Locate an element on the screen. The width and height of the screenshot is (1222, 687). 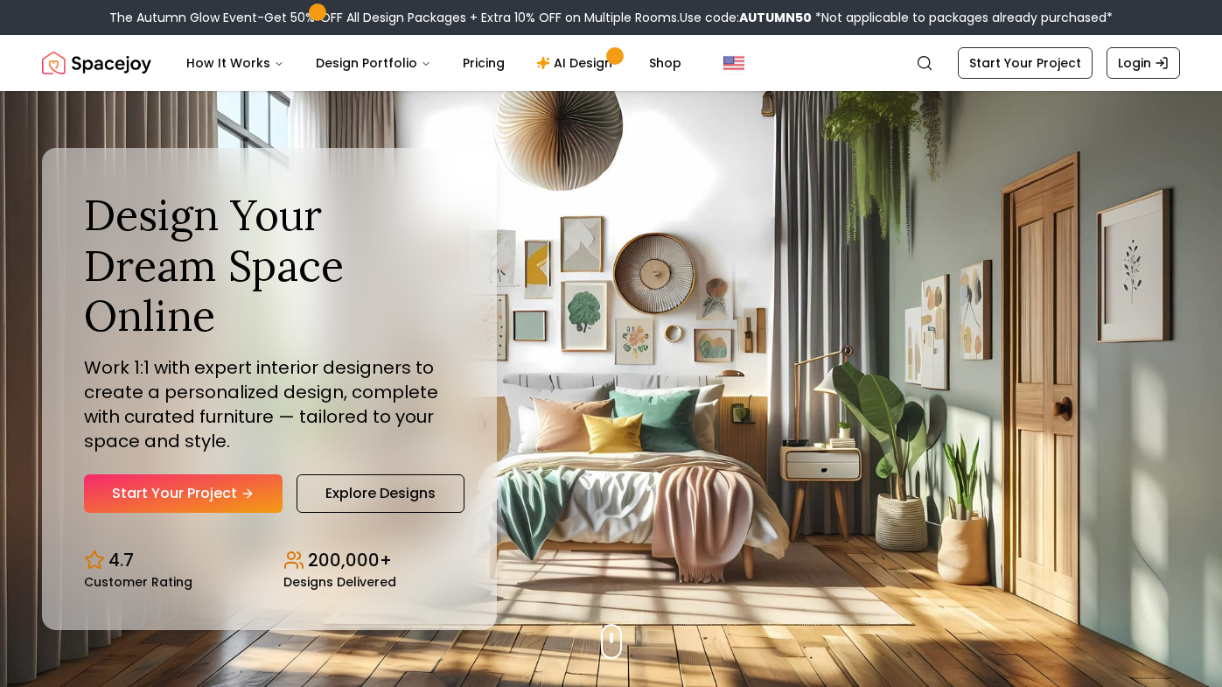
a: Pricing is located at coordinates (484, 63).